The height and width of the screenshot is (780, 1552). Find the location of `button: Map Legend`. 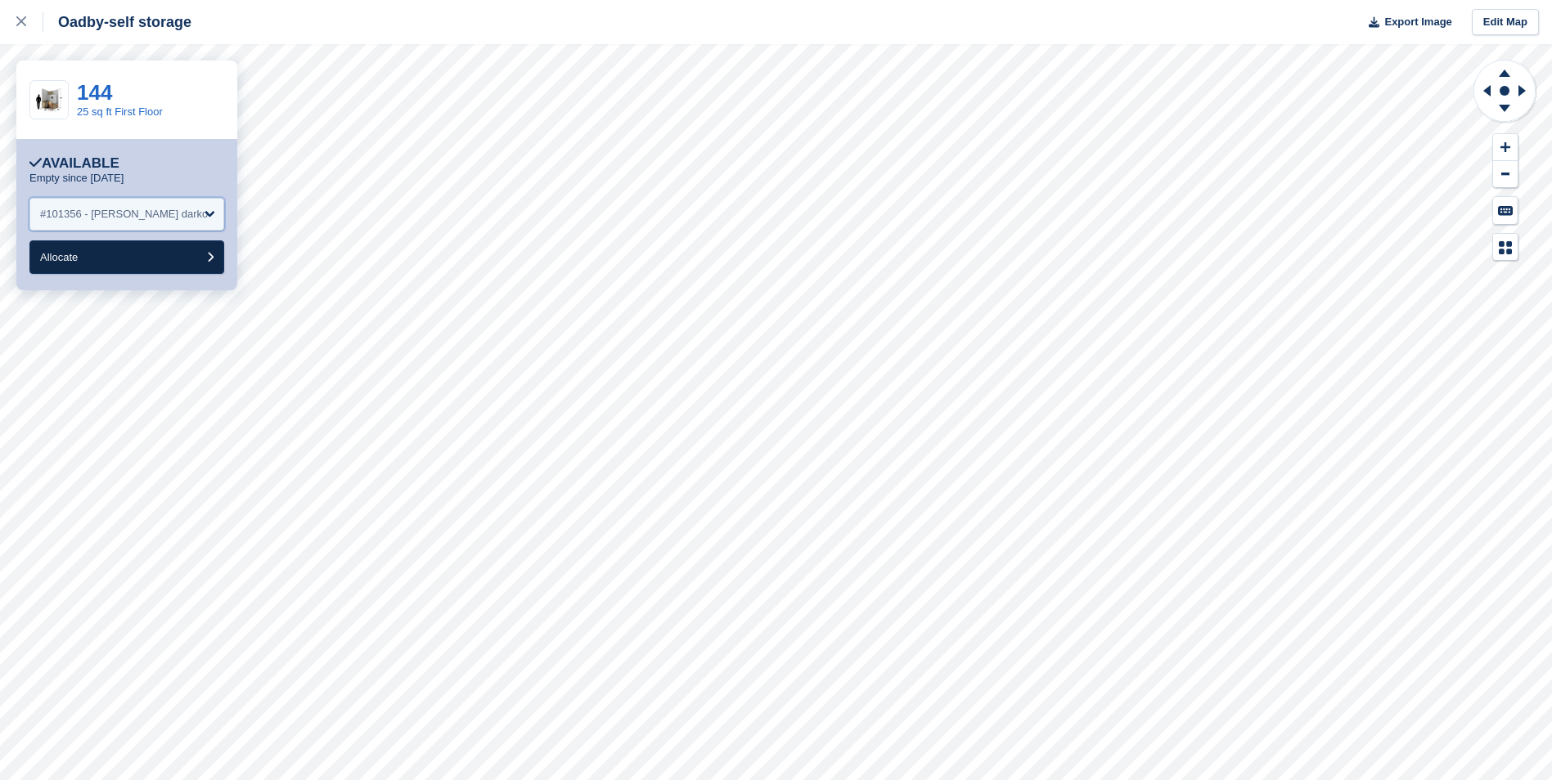

button: Map Legend is located at coordinates (1505, 247).